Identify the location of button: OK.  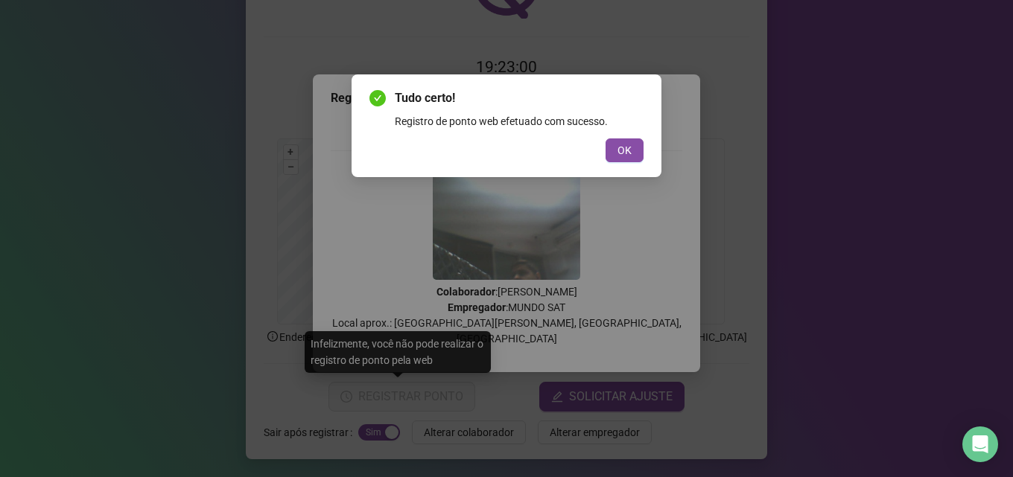
(624, 150).